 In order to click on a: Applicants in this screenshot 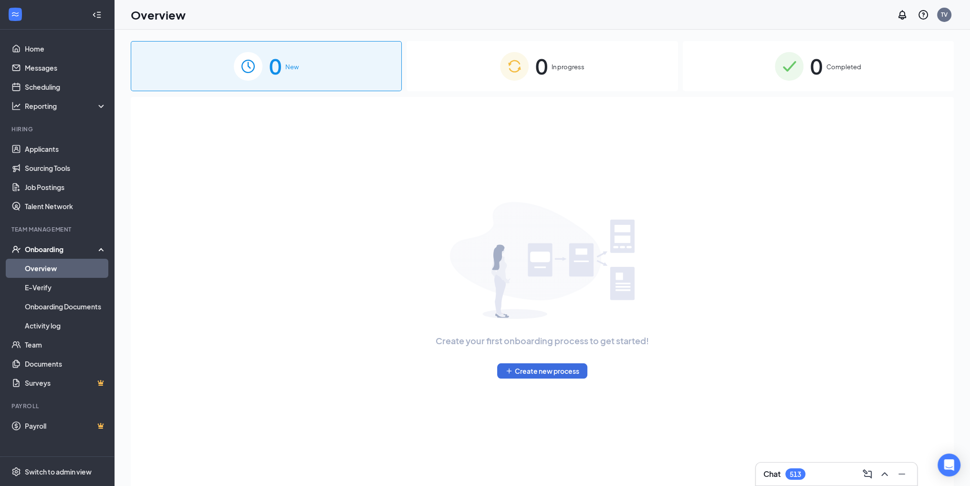, I will do `click(65, 149)`.